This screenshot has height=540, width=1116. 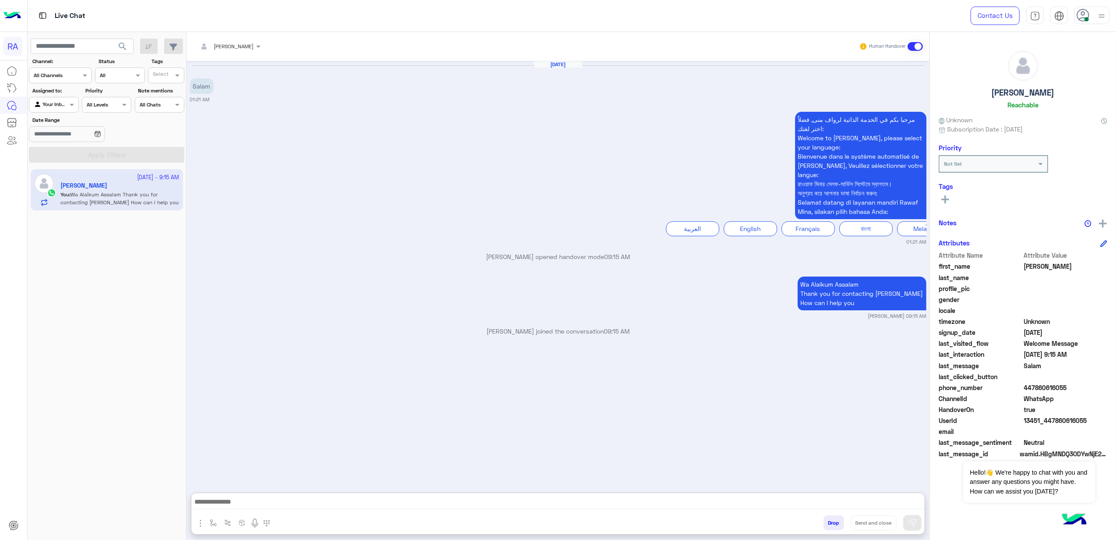 I want to click on span: last_message_sentiment, so click(x=980, y=442).